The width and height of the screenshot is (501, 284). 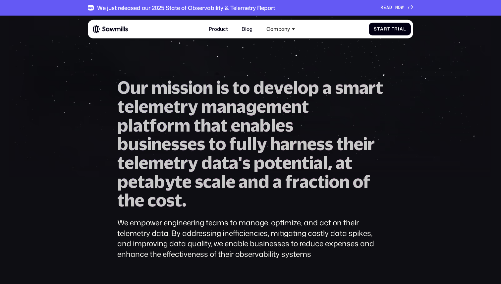 I want to click on span: T, so click(x=393, y=29).